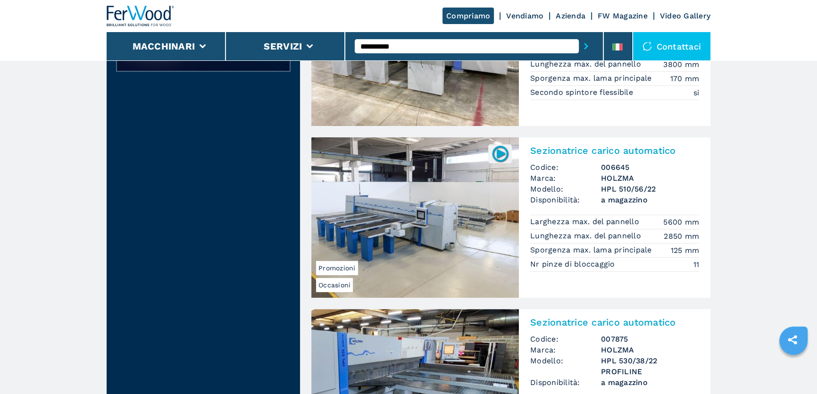 The height and width of the screenshot is (394, 817). Describe the element at coordinates (685, 250) in the screenshot. I see `em: 125 mm` at that location.